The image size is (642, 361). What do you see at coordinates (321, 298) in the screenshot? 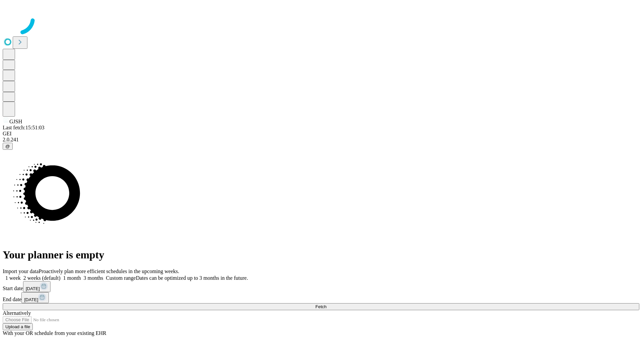
I see `div: End date` at bounding box center [321, 298].